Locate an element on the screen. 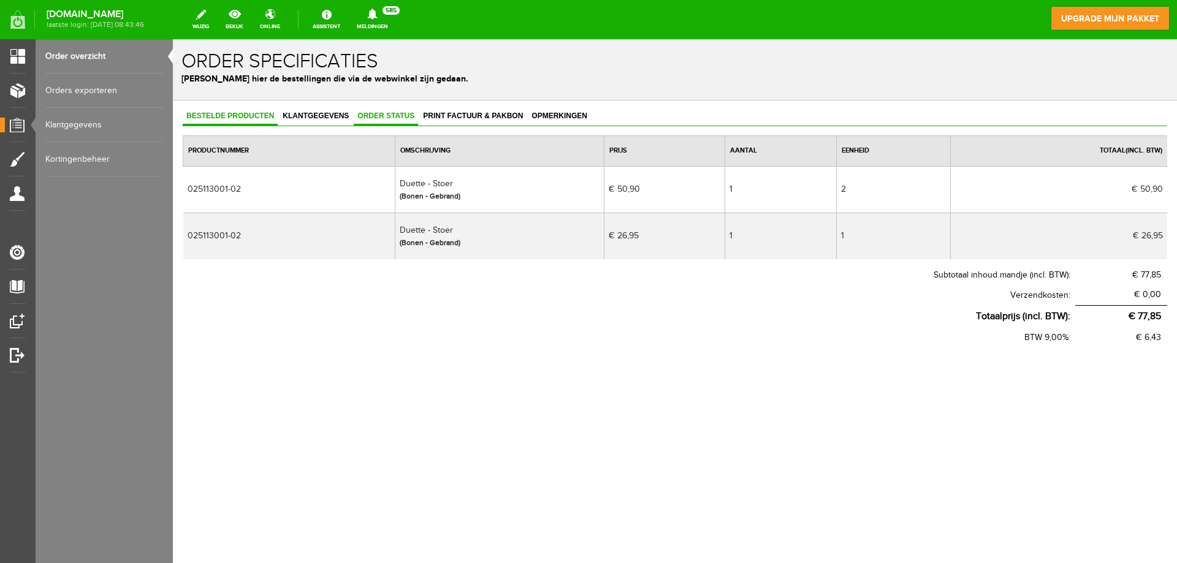 The width and height of the screenshot is (1177, 563). a: wijzig is located at coordinates (200, 20).